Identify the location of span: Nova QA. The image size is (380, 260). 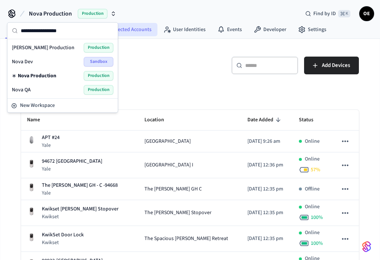
(21, 90).